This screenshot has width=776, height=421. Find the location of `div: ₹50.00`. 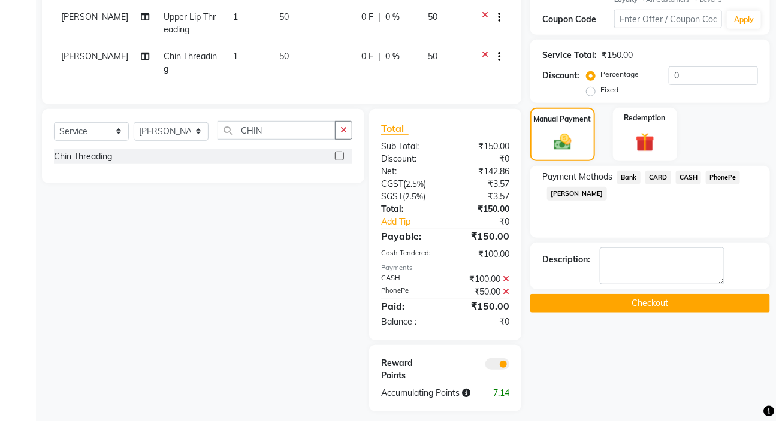

div: ₹50.00 is located at coordinates (482, 292).